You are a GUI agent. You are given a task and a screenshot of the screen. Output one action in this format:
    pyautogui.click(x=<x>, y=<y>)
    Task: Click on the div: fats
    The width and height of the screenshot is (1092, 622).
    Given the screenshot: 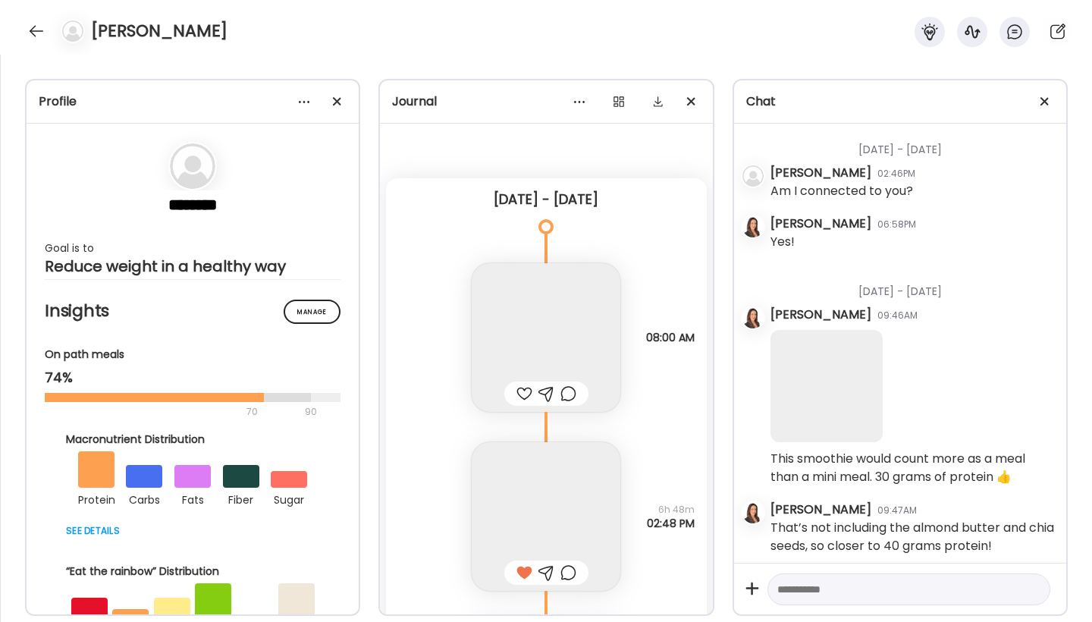 What is the action you would take?
    pyautogui.click(x=193, y=498)
    